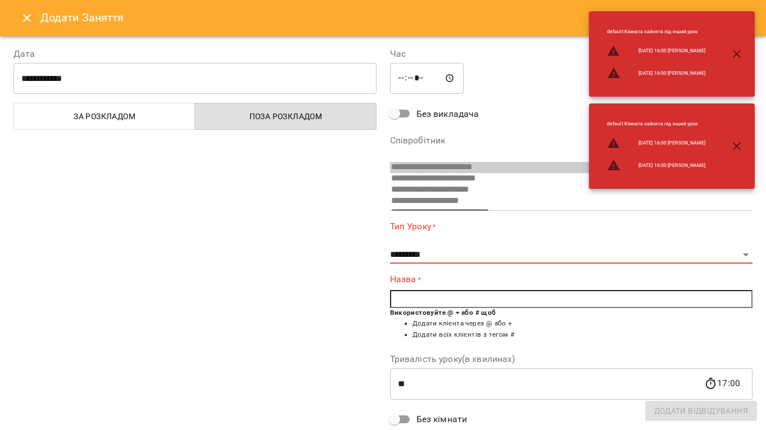  What do you see at coordinates (27, 18) in the screenshot?
I see `button: Close` at bounding box center [27, 18].